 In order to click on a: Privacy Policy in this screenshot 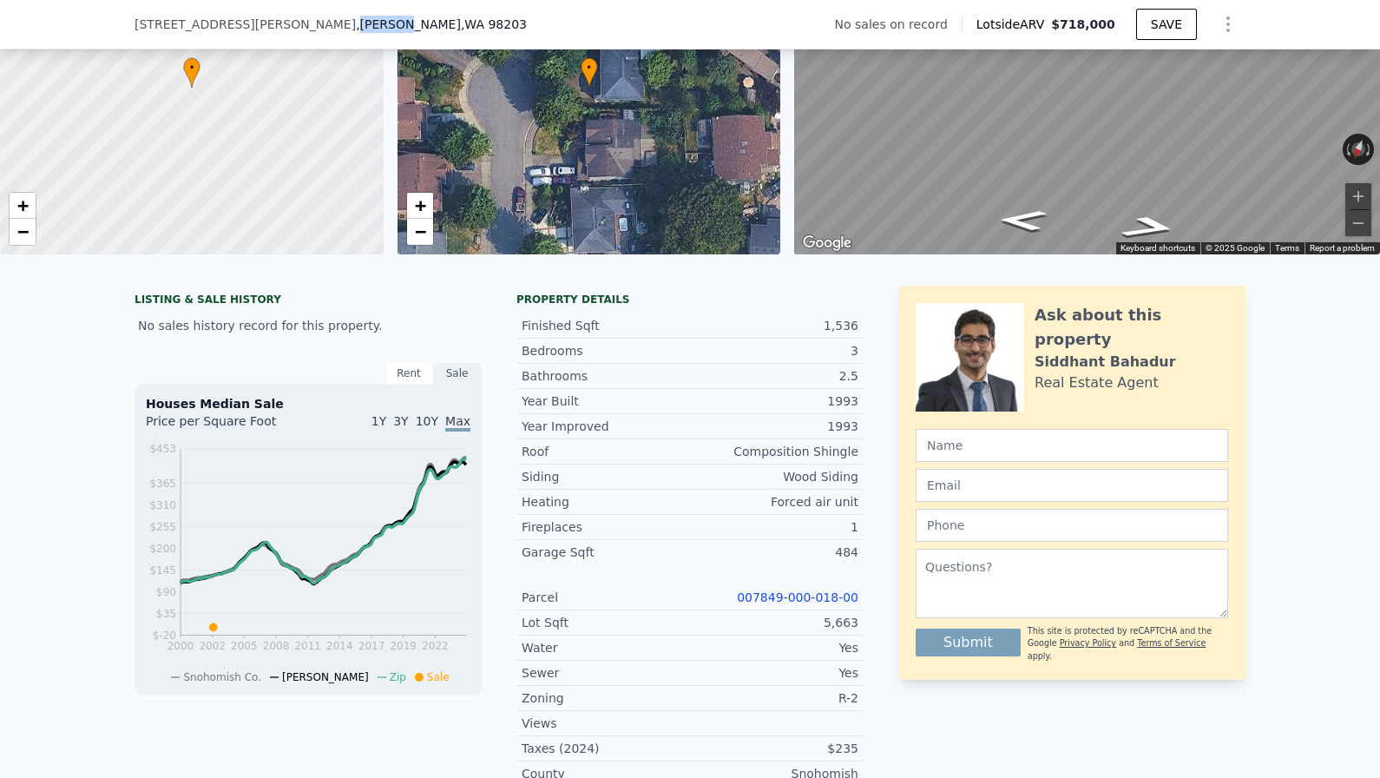, I will do `click(1088, 642)`.